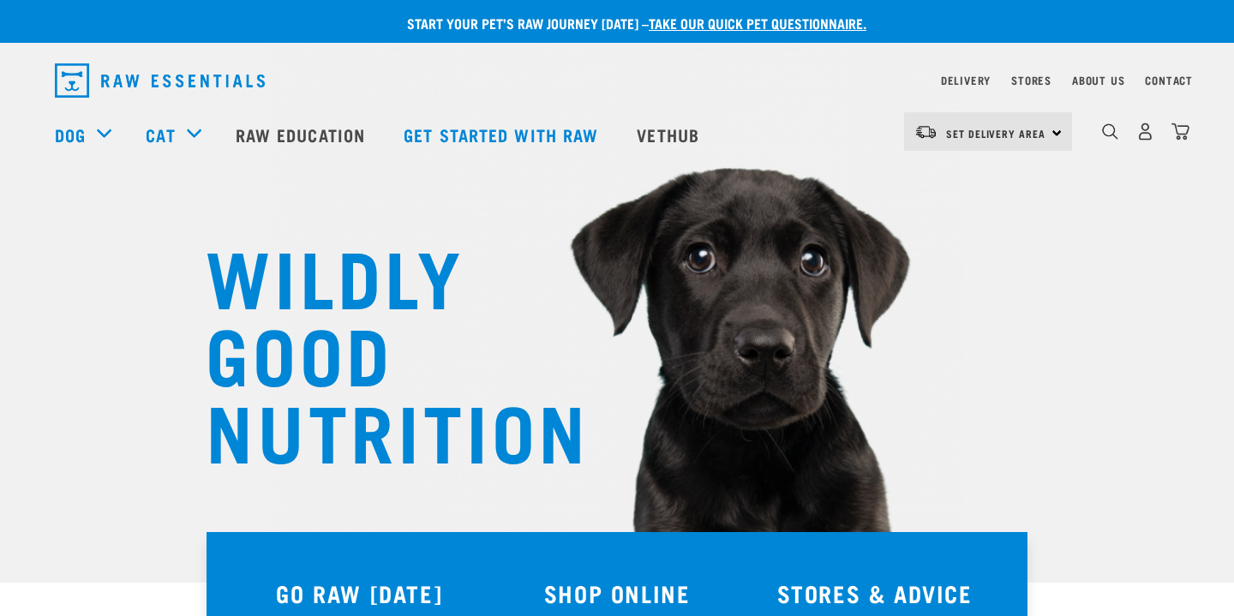 The width and height of the screenshot is (1234, 616). I want to click on h3: SHOP ONLINE, so click(617, 593).